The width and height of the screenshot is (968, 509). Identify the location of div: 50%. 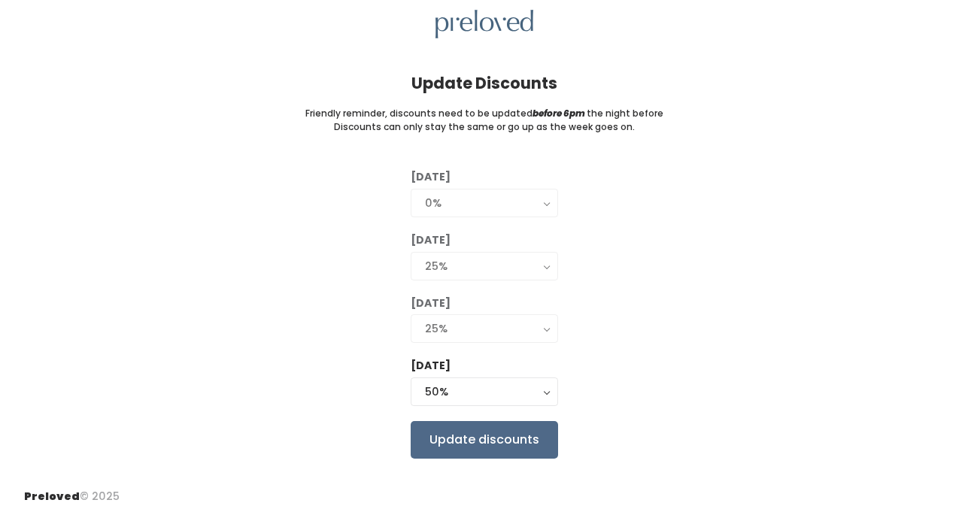
(484, 392).